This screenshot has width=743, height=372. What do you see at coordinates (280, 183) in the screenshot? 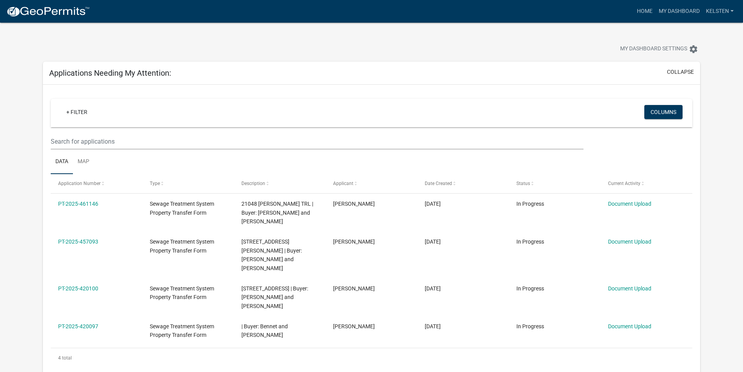
I see `datatable-header-cell: Description` at bounding box center [280, 183].